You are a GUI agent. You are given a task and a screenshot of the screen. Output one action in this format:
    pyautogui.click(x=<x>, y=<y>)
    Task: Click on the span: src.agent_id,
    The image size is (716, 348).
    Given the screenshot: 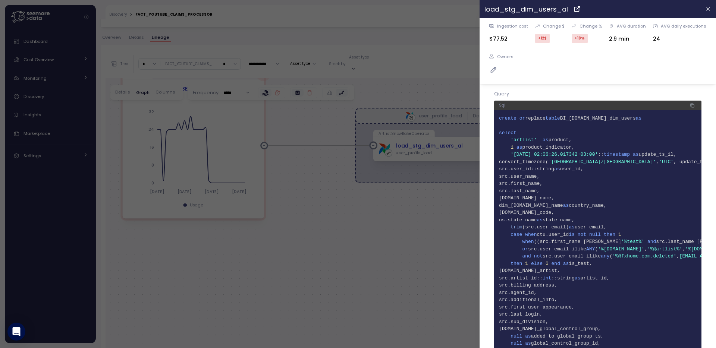 What is the action you would take?
    pyautogui.click(x=598, y=293)
    